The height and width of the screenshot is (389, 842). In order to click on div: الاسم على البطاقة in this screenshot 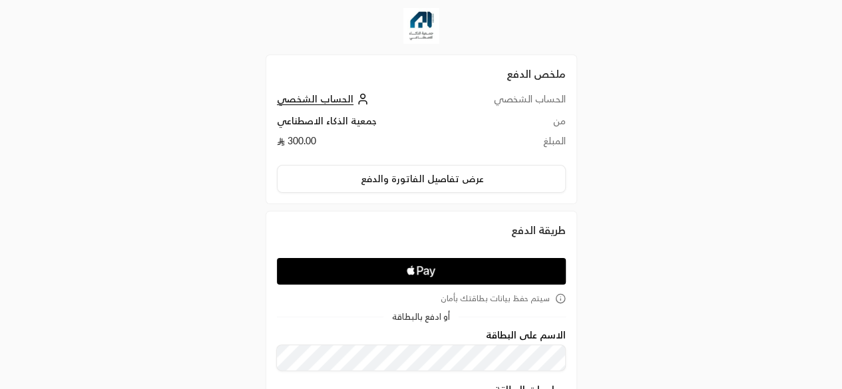, I will do `click(421, 351)`.